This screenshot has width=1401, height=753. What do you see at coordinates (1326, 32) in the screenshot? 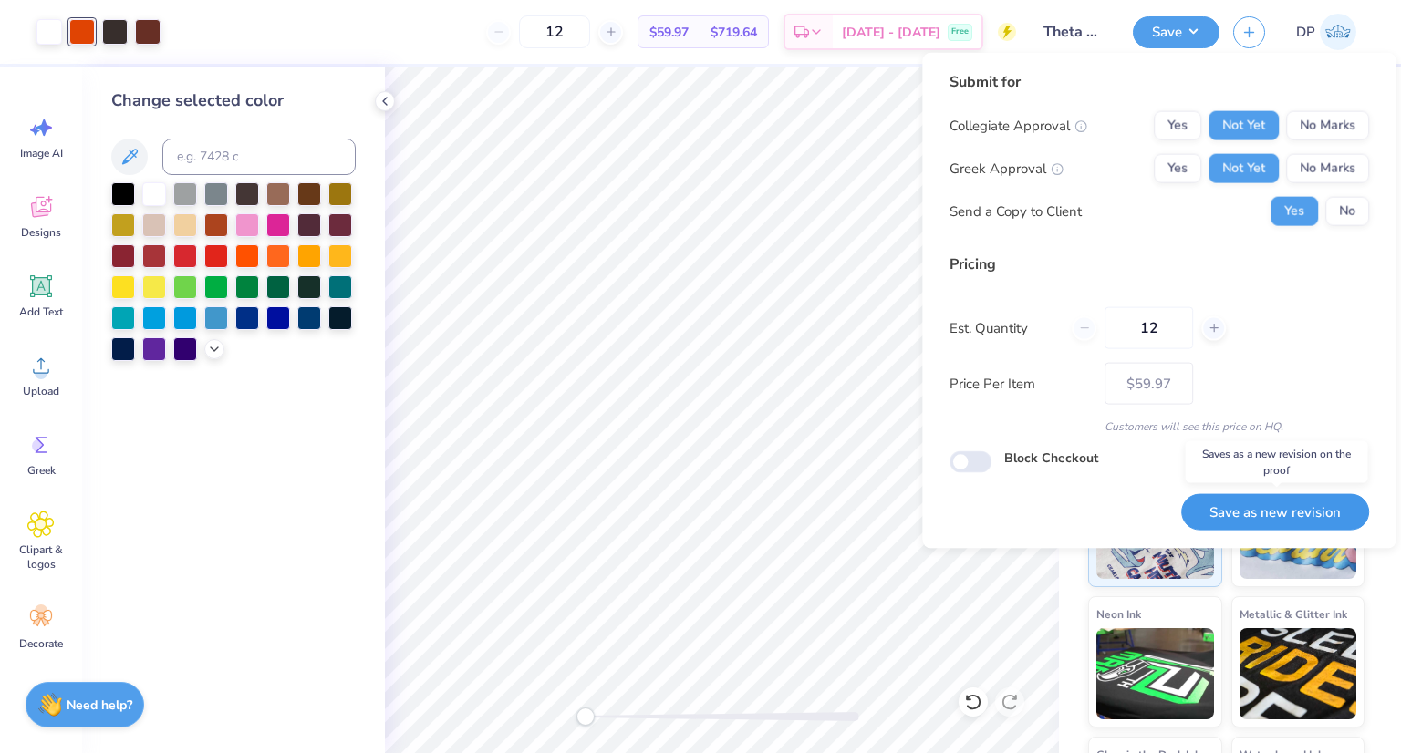
I see `a: DP` at bounding box center [1326, 32].